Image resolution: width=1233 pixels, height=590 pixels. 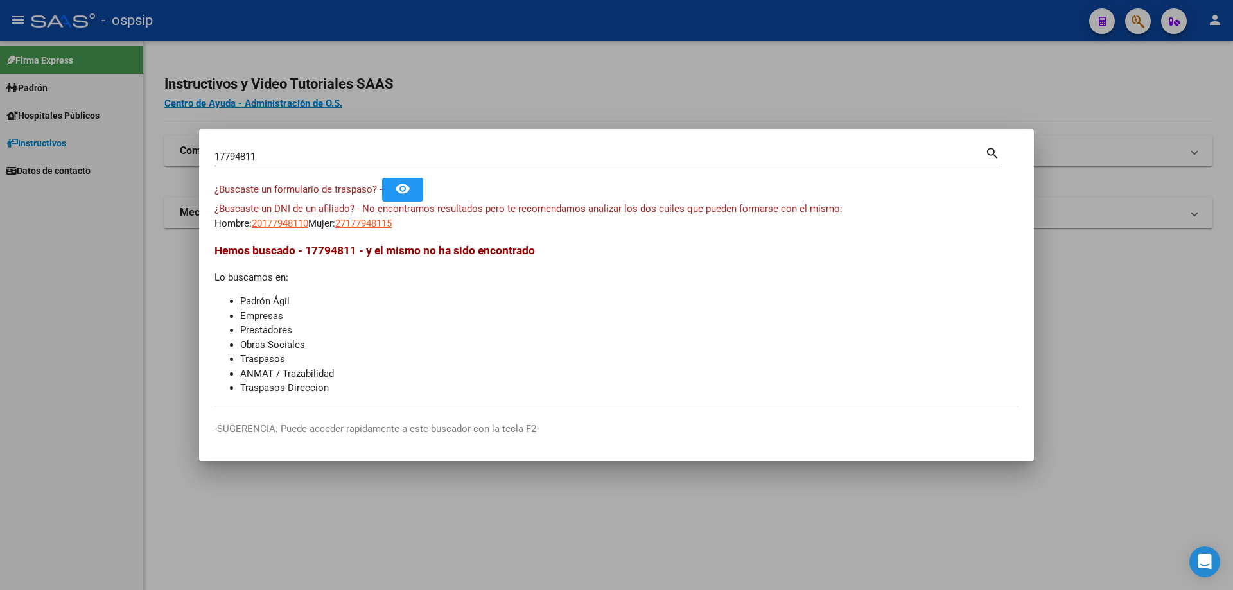 I want to click on mat-icon: search, so click(x=992, y=152).